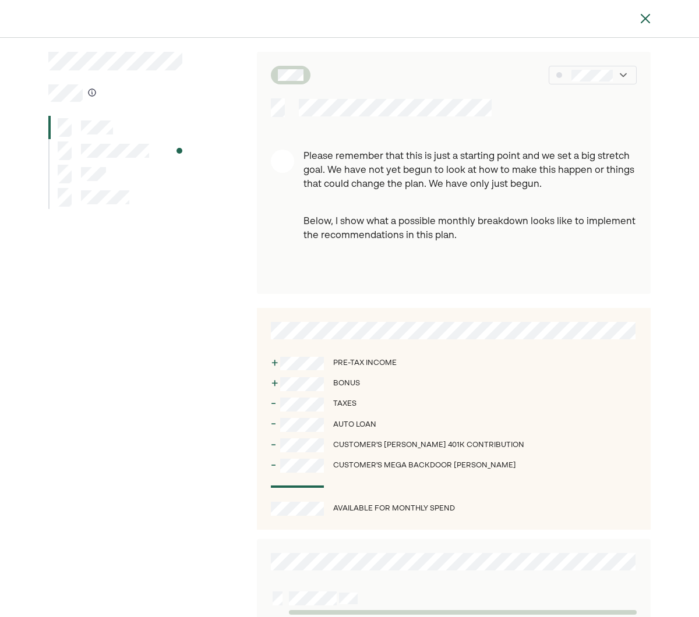 The height and width of the screenshot is (617, 699). What do you see at coordinates (470, 236) in the screenshot?
I see `p: Below, I show what a possible monthly breakdown looks like to implement the recommendations in th...` at bounding box center [470, 236].